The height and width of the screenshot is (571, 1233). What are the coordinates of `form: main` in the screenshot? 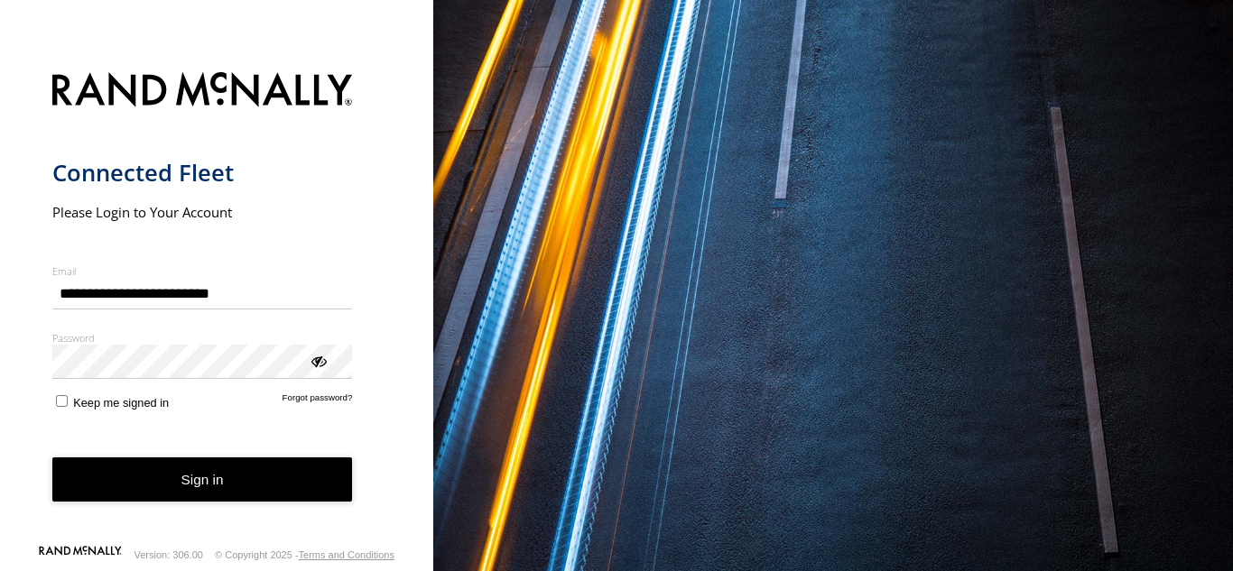 It's located at (217, 302).